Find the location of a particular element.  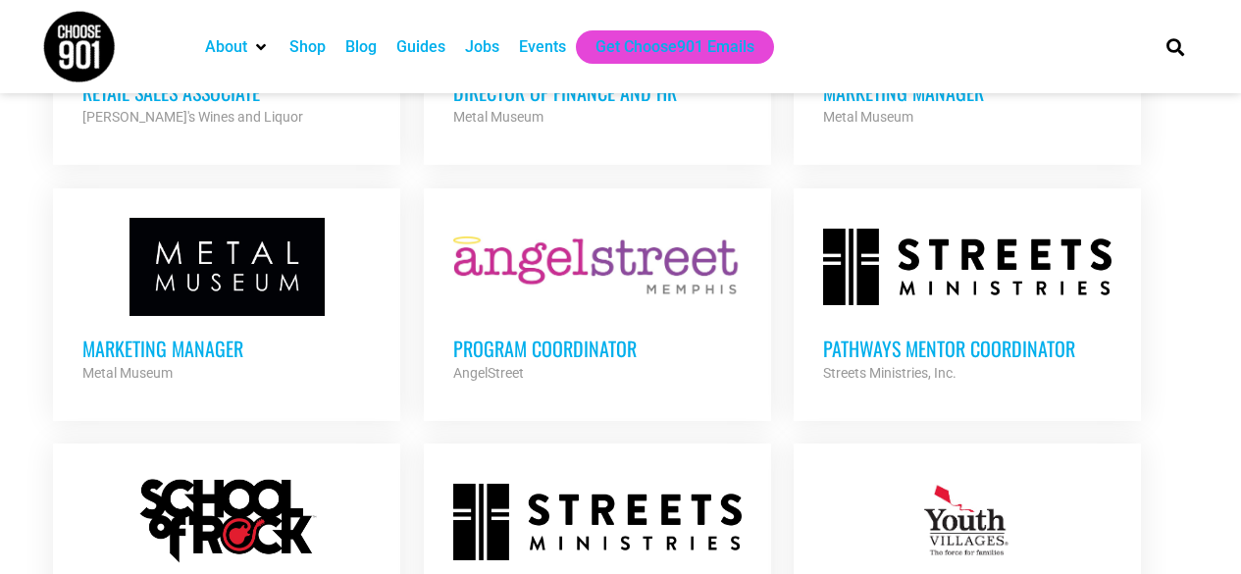

strong: AngelStreet is located at coordinates (488, 373).